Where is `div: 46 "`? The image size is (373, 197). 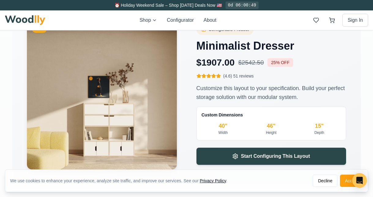
div: 46 " is located at coordinates (271, 126).